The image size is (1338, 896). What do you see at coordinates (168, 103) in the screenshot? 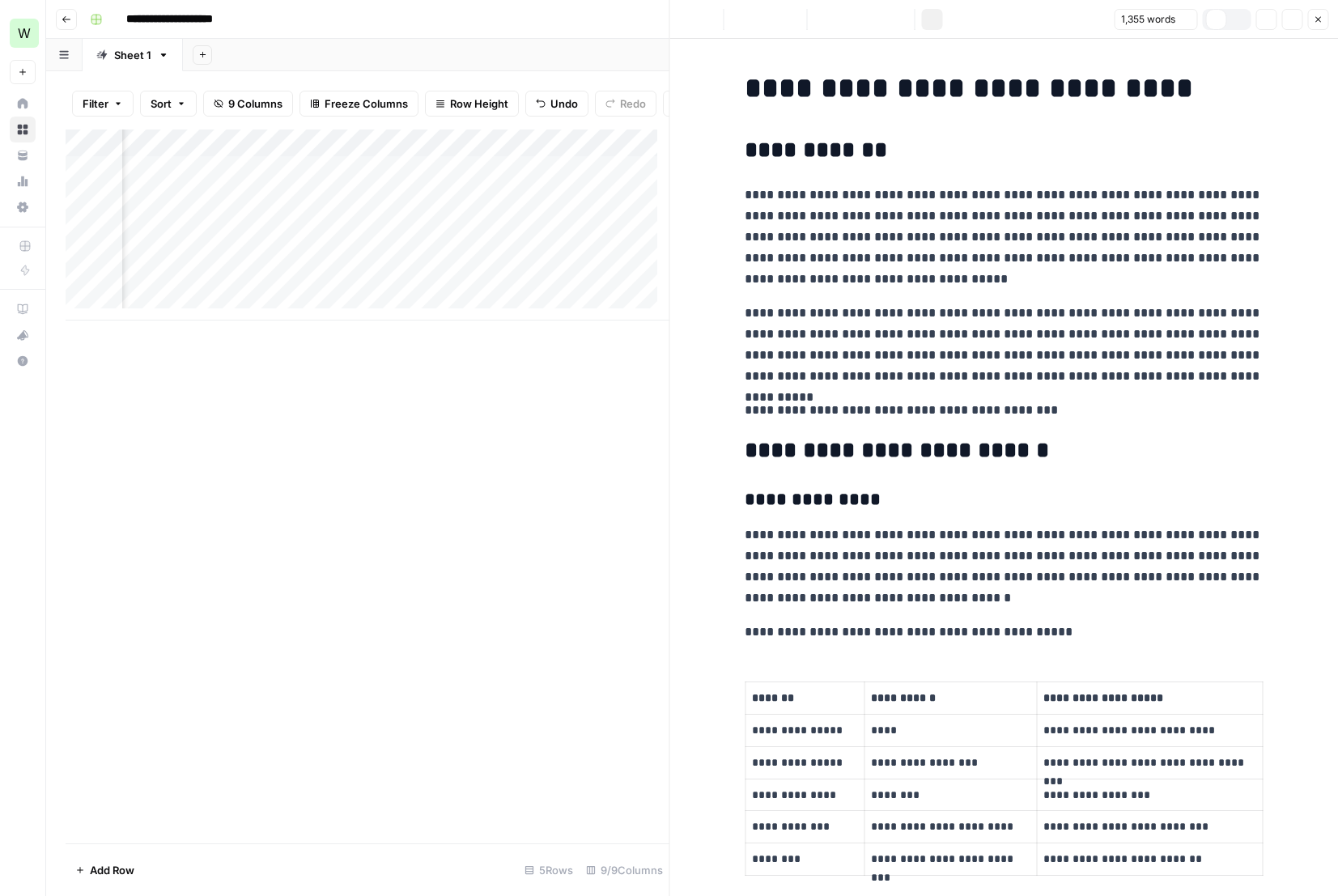
I see `button: Sort` at bounding box center [168, 103].